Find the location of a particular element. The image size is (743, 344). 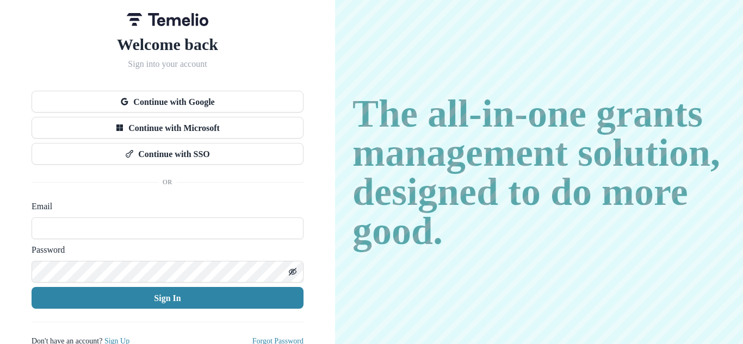

button: Continue with Microsoft is located at coordinates (168, 128).